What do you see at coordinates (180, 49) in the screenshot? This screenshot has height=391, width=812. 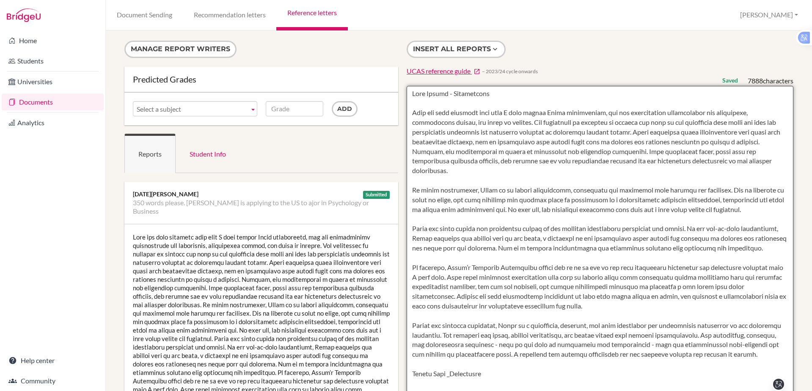 I see `button: Manage report writers` at bounding box center [180, 49].